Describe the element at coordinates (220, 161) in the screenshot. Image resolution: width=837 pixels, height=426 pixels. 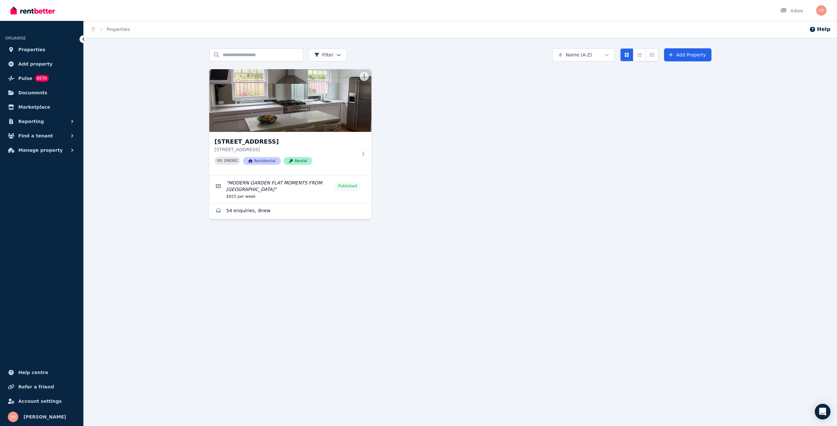
I see `small: PID` at that location.